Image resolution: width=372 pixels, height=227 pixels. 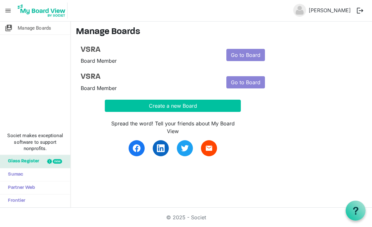 What do you see at coordinates (34, 28) in the screenshot?
I see `span: Manage Boards` at bounding box center [34, 28].